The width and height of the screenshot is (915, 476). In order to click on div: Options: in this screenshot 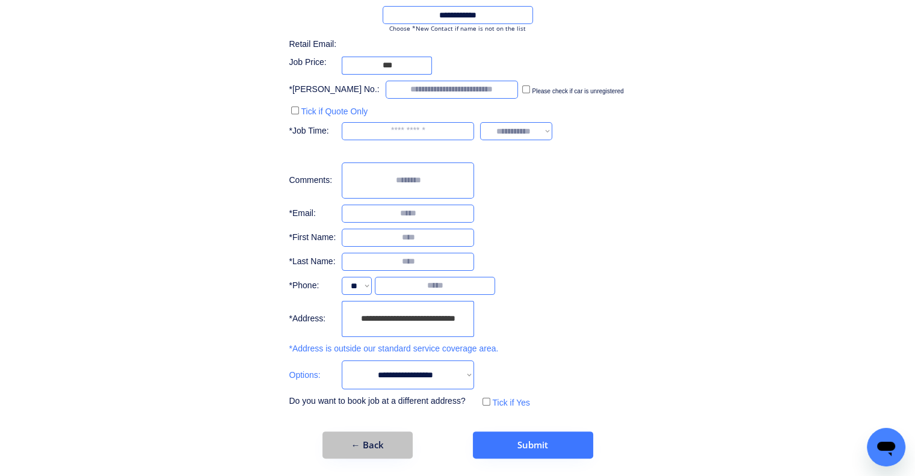, I will do `click(312, 375)`.